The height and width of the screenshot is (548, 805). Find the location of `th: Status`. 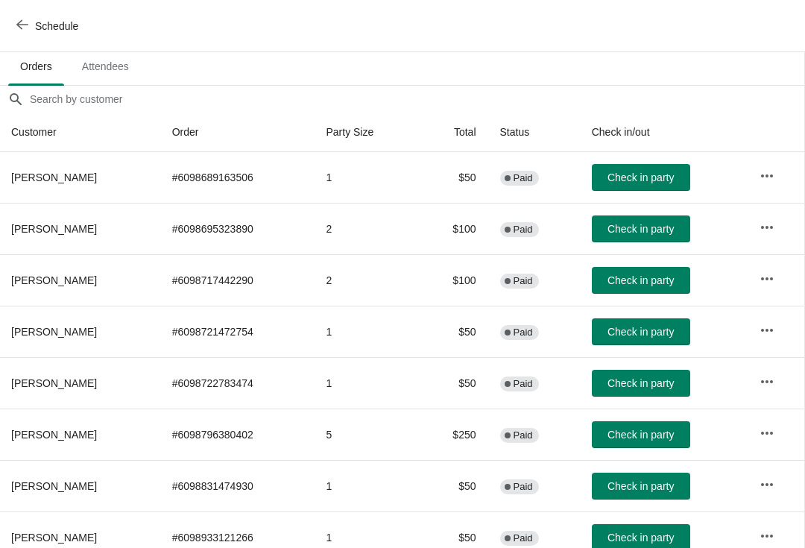

th: Status is located at coordinates (534, 132).